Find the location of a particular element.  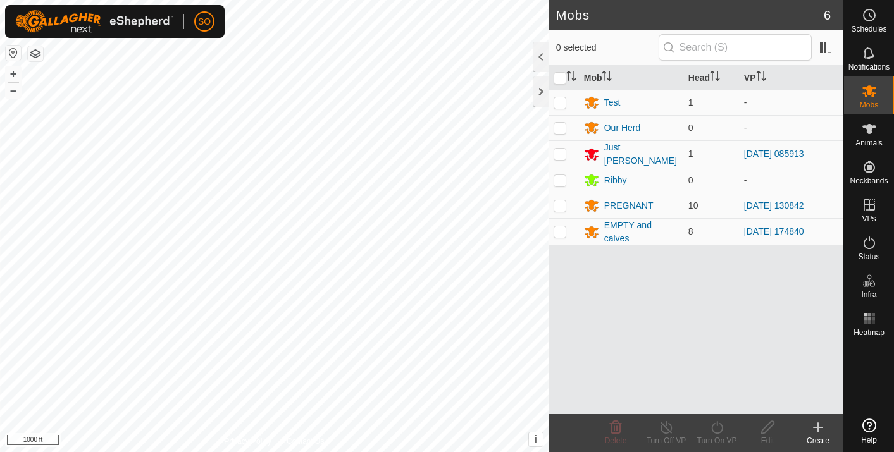

button: Map Layers is located at coordinates (35, 54).